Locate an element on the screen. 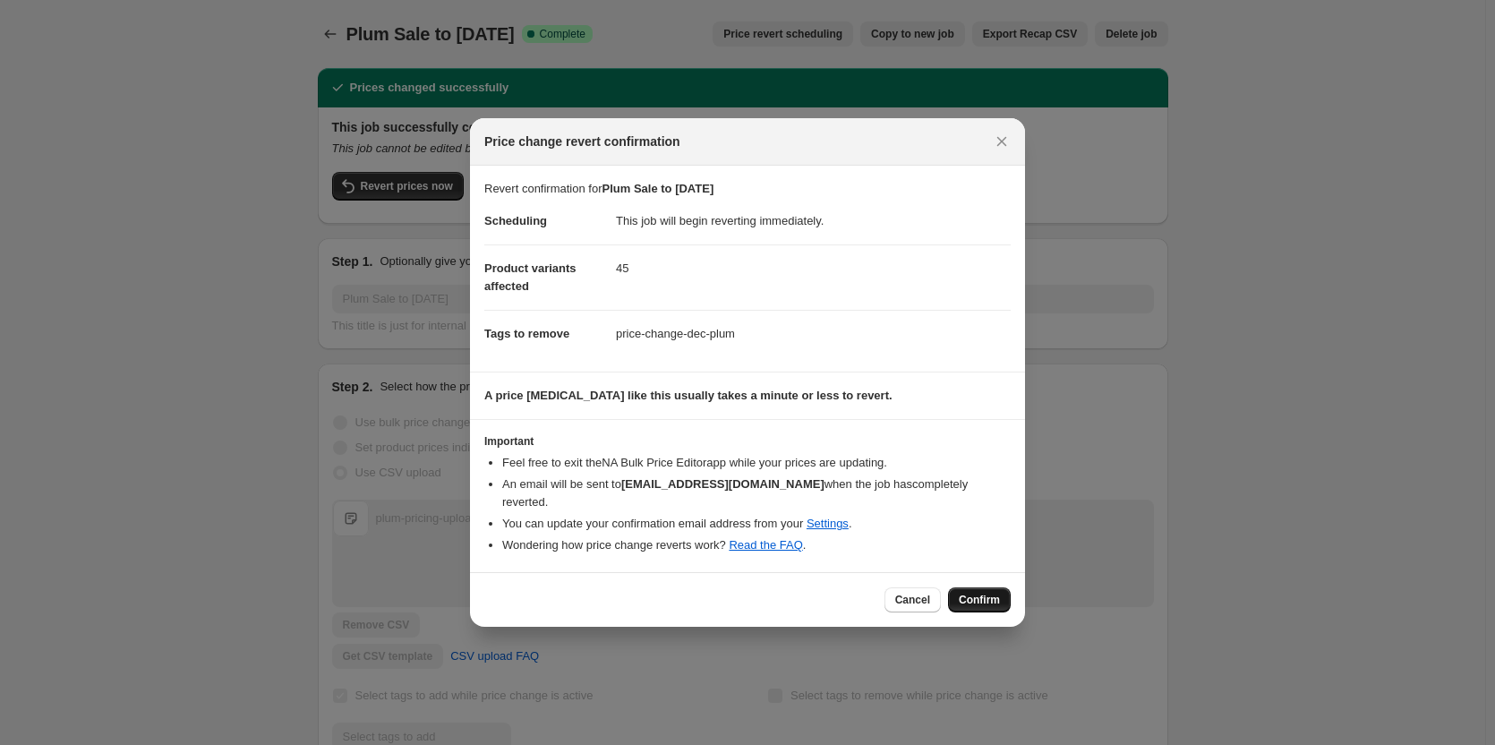 The image size is (1495, 745). span: Tags to remove is located at coordinates (526, 333).